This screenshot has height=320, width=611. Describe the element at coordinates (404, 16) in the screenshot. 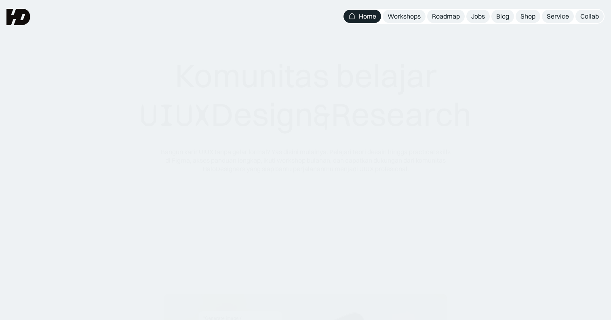

I see `div: Workshops` at that location.